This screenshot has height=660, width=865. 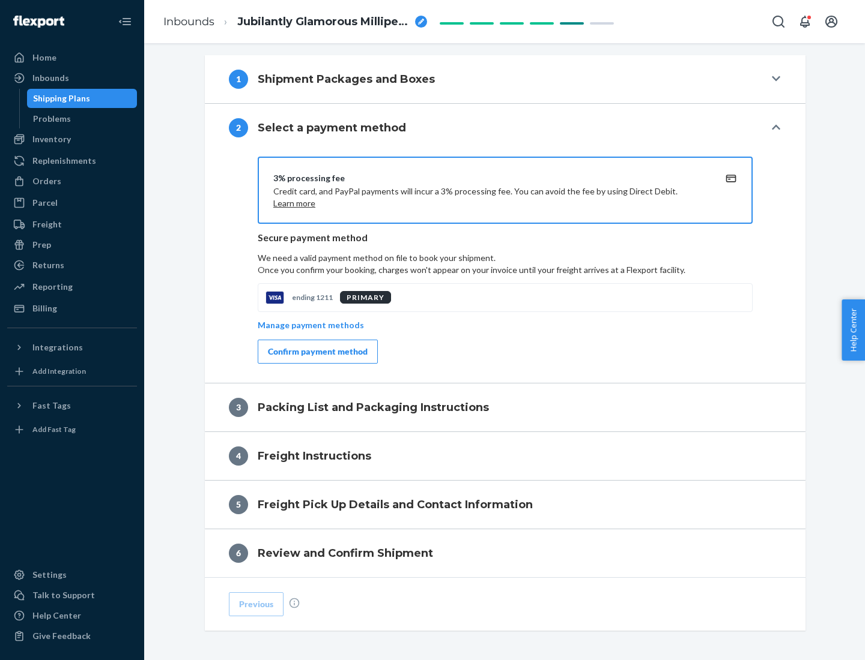 I want to click on div: Billing, so click(x=44, y=309).